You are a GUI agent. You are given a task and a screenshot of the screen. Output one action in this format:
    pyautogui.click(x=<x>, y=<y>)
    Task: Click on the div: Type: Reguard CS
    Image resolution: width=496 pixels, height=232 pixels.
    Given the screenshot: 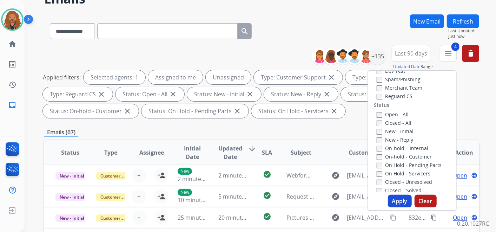 What is the action you would take?
    pyautogui.click(x=78, y=94)
    